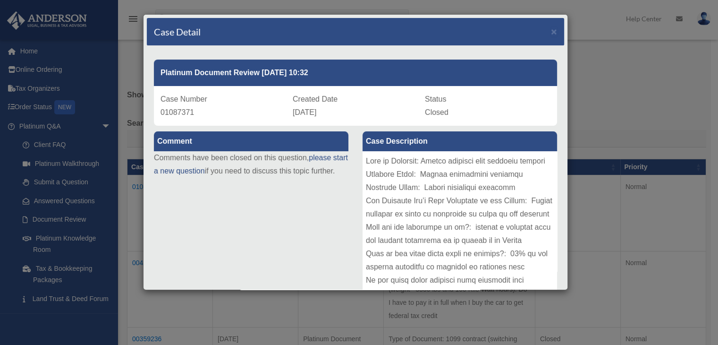 This screenshot has height=345, width=718. I want to click on span: Created Date, so click(315, 99).